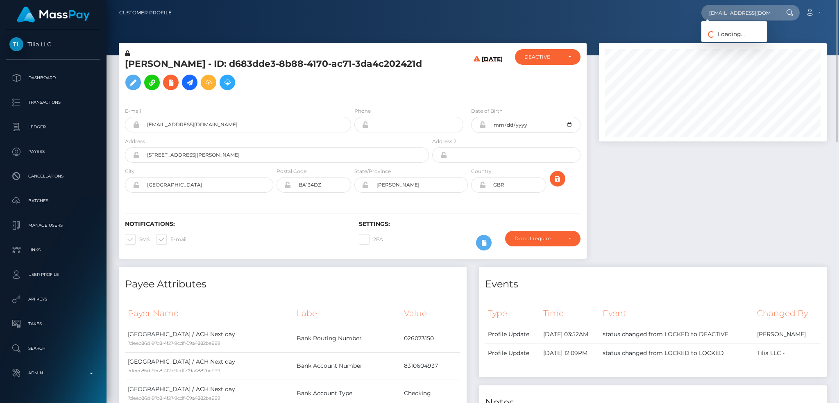  I want to click on a: Customer Profile, so click(145, 13).